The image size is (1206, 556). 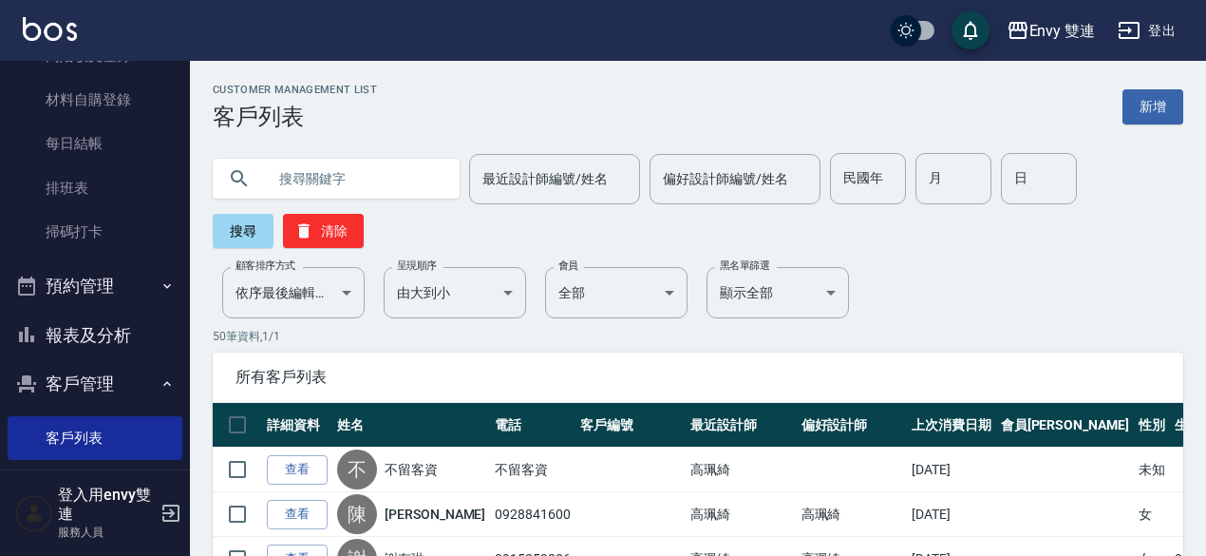 What do you see at coordinates (357, 469) in the screenshot?
I see `div: 不` at bounding box center [357, 469].